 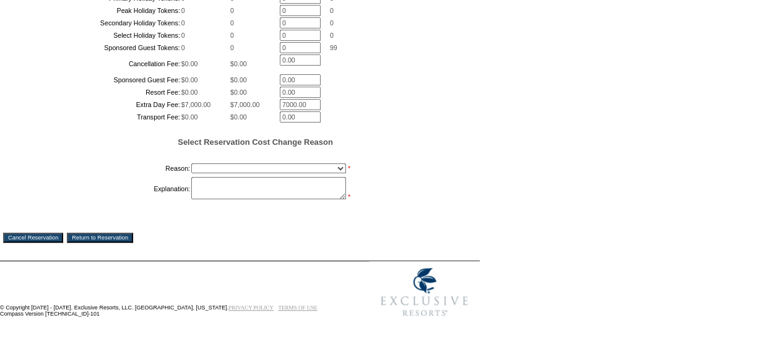 What do you see at coordinates (255, 142) in the screenshot?
I see `h5: Select Reservation Cost Change Reason` at bounding box center [255, 142].